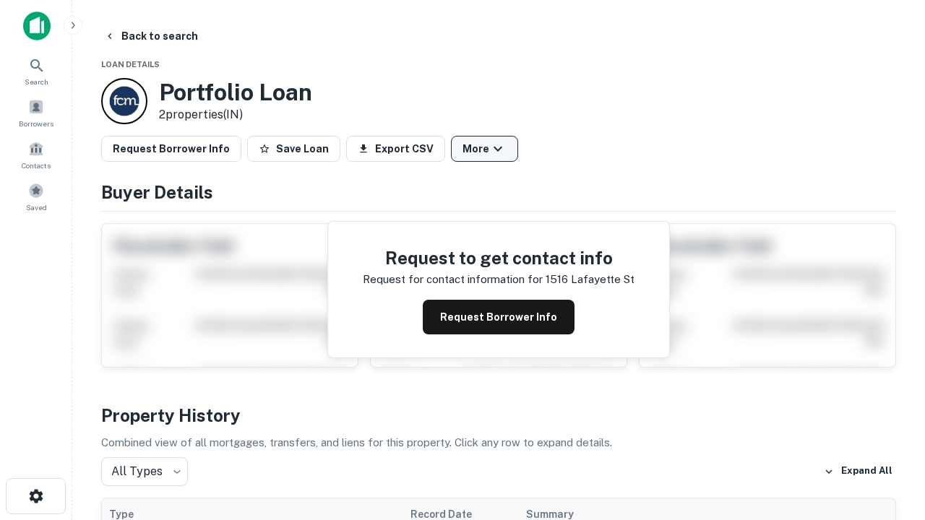 The image size is (925, 520). I want to click on span: Contacts, so click(36, 166).